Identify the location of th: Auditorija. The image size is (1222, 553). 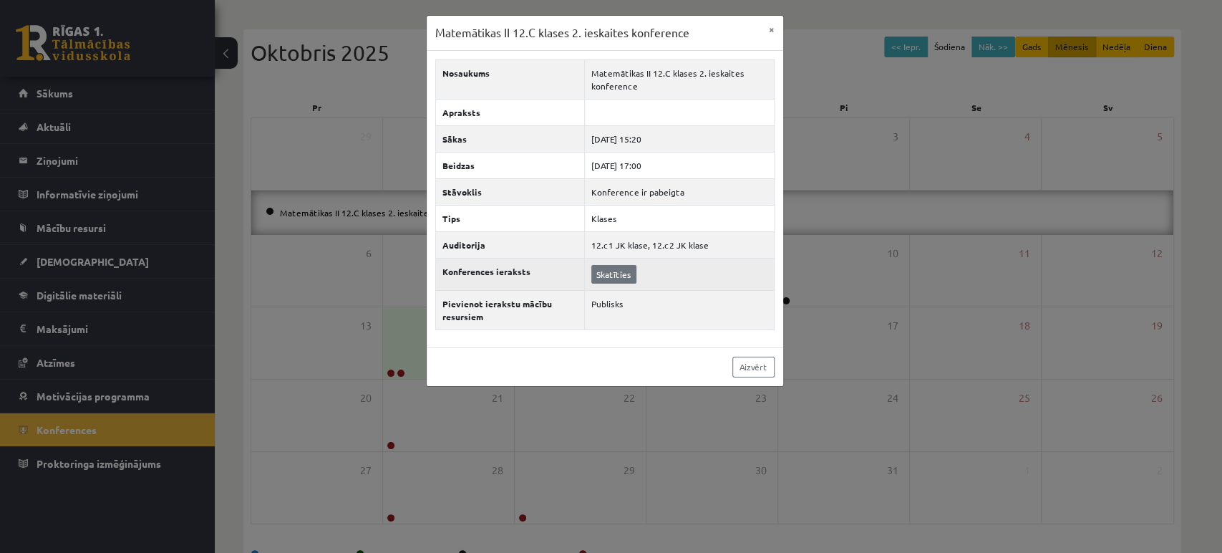
(510, 244).